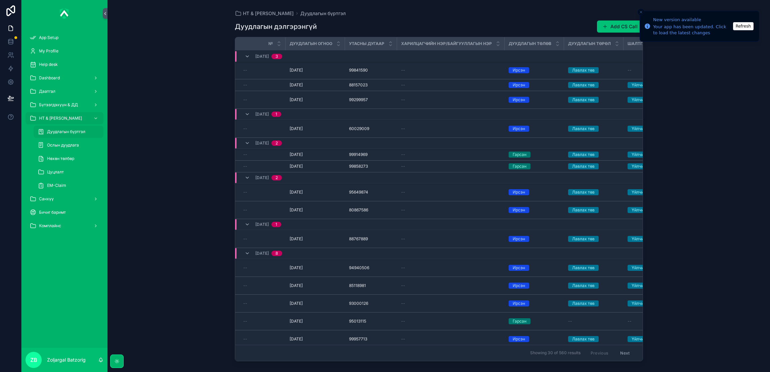 The height and width of the screenshot is (372, 770). What do you see at coordinates (367, 44) in the screenshot?
I see `span: Утасны дугаар` at bounding box center [367, 44].